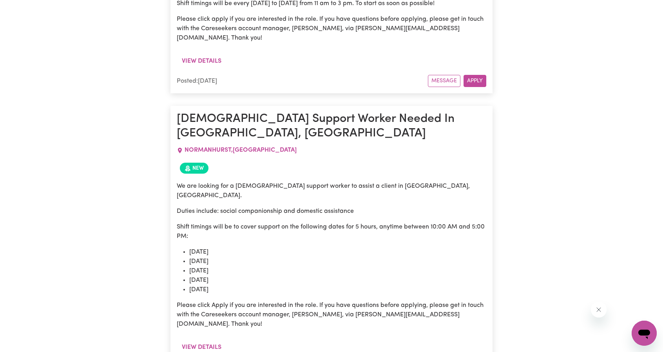 The height and width of the screenshot is (352, 663). I want to click on button: View details, so click(201, 61).